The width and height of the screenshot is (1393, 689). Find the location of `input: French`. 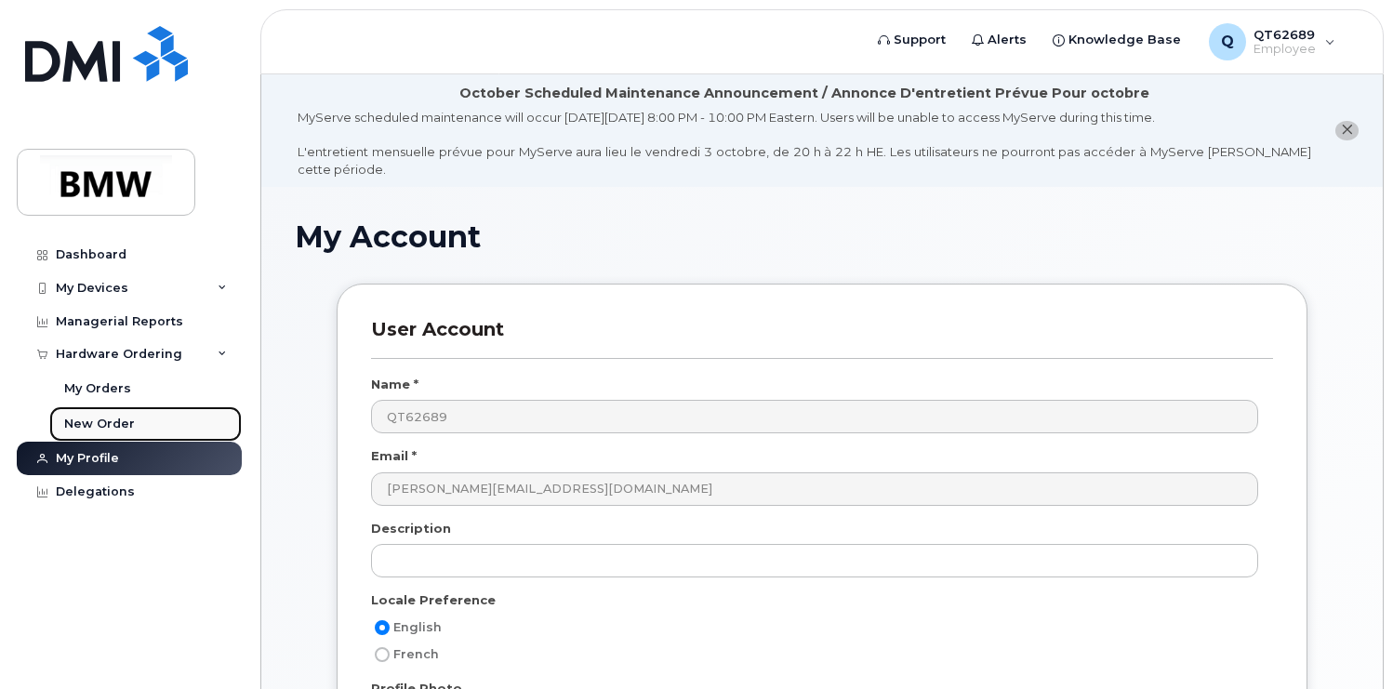

input: French is located at coordinates (382, 655).